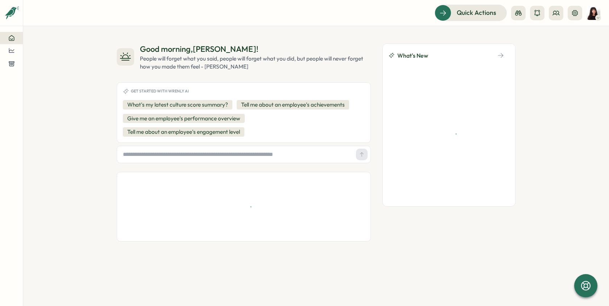 This screenshot has width=609, height=306. What do you see at coordinates (593, 13) in the screenshot?
I see `button: Kelly Rosa` at bounding box center [593, 13].